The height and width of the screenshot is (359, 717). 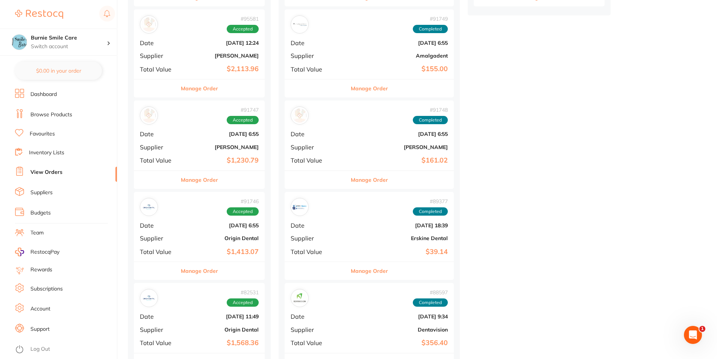 What do you see at coordinates (300, 24) in the screenshot?
I see `img: Amalgadent` at bounding box center [300, 24].